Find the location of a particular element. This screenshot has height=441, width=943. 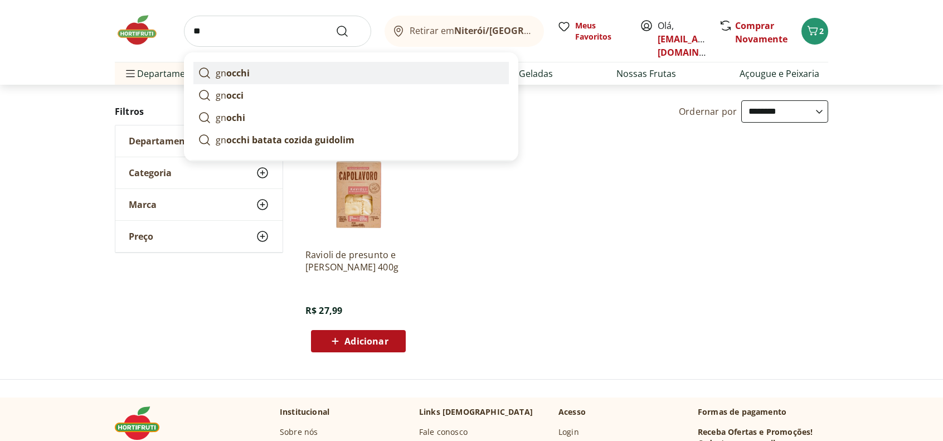

a: gnochi is located at coordinates (351, 118).